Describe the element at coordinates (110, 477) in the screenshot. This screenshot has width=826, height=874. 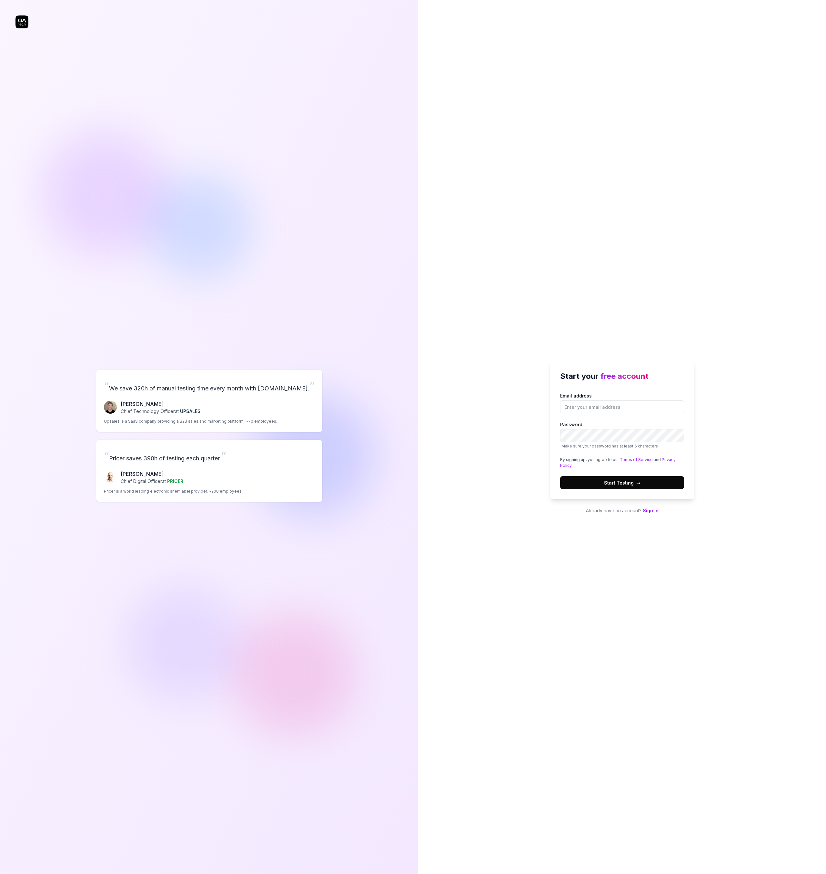
I see `img: Chris Chalkitis` at that location.